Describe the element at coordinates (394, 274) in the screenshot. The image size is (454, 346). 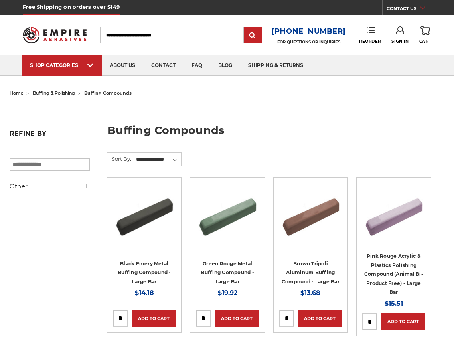
I see `a: Pink Rouge Acrylic & Plastics Polishing Compound (Animal Bi-Product Free) - Large Bar` at that location.